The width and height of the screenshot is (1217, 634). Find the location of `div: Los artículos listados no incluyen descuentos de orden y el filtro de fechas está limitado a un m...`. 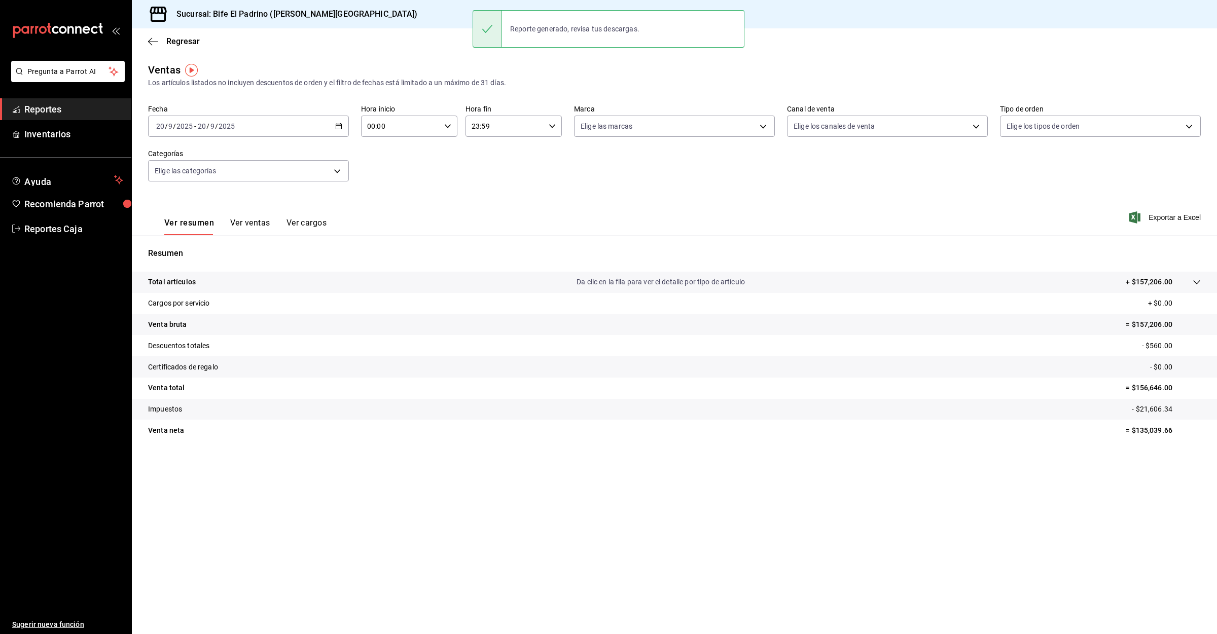

div: Los artículos listados no incluyen descuentos de orden y el filtro de fechas está limitado a un m... is located at coordinates (674, 83).